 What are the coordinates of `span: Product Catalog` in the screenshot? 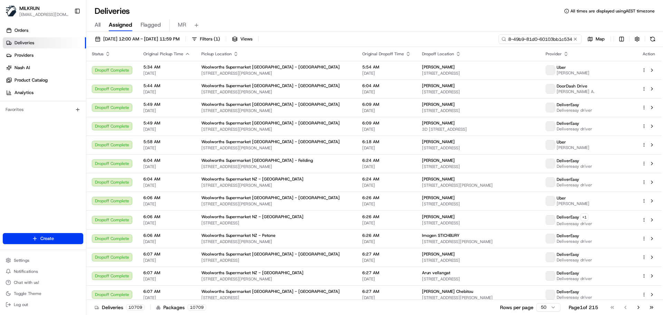 It's located at (31, 80).